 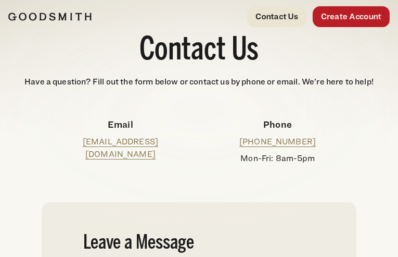 What do you see at coordinates (352, 17) in the screenshot?
I see `a: Create Account` at bounding box center [352, 17].